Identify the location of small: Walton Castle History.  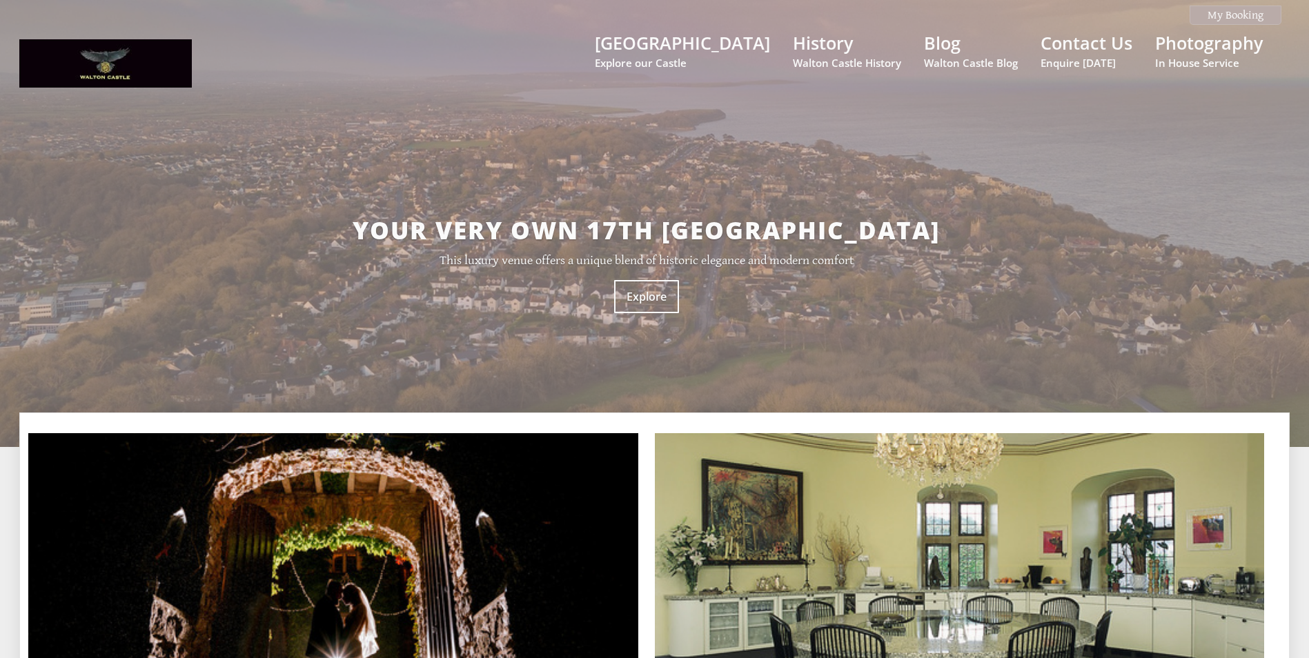
(846, 63).